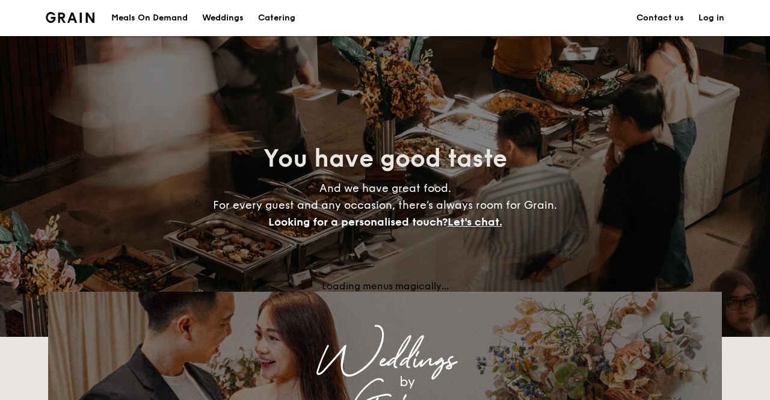 Image resolution: width=770 pixels, height=400 pixels. Describe the element at coordinates (70, 17) in the screenshot. I see `img: Grain` at that location.